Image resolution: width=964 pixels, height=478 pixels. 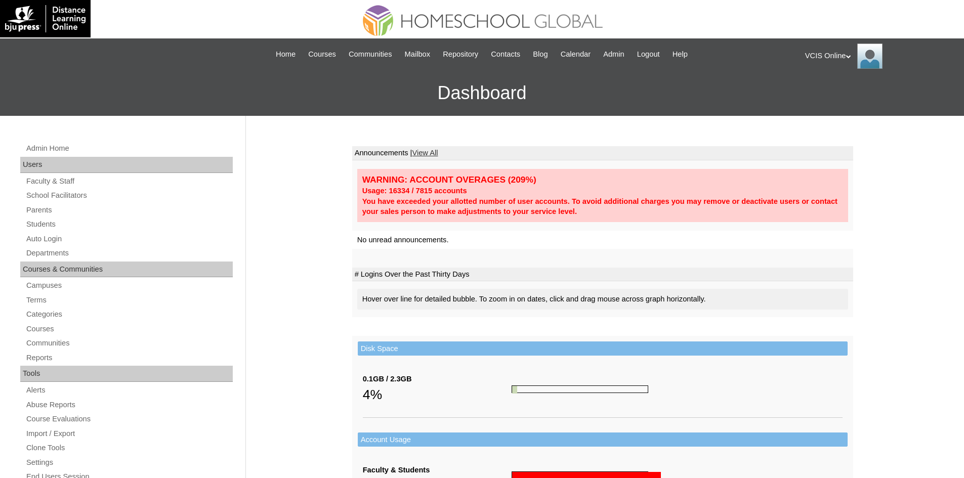 I want to click on span: Help, so click(x=680, y=54).